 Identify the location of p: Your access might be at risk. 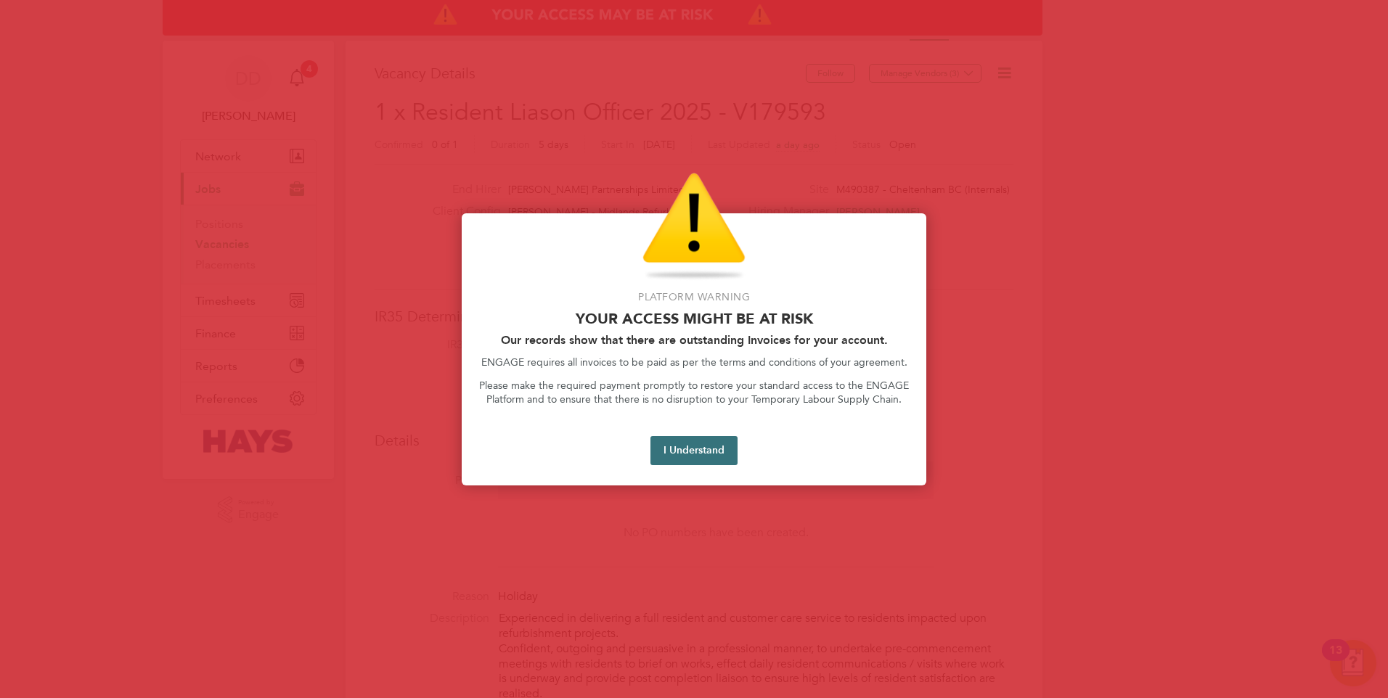
(694, 319).